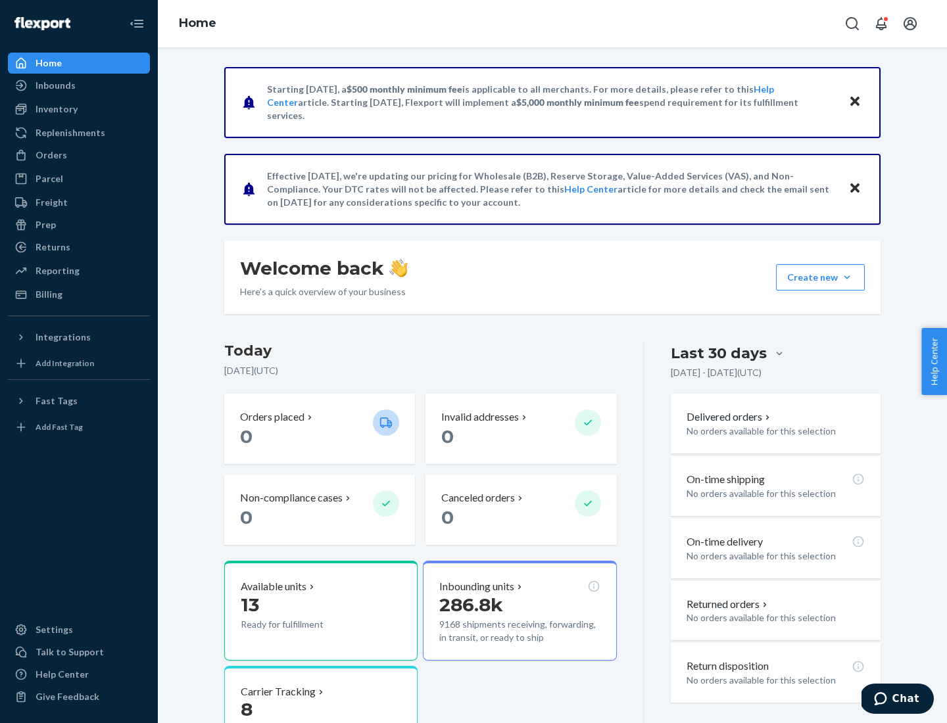  What do you see at coordinates (404, 89) in the screenshot?
I see `span: $500 monthly minimum fee` at bounding box center [404, 89].